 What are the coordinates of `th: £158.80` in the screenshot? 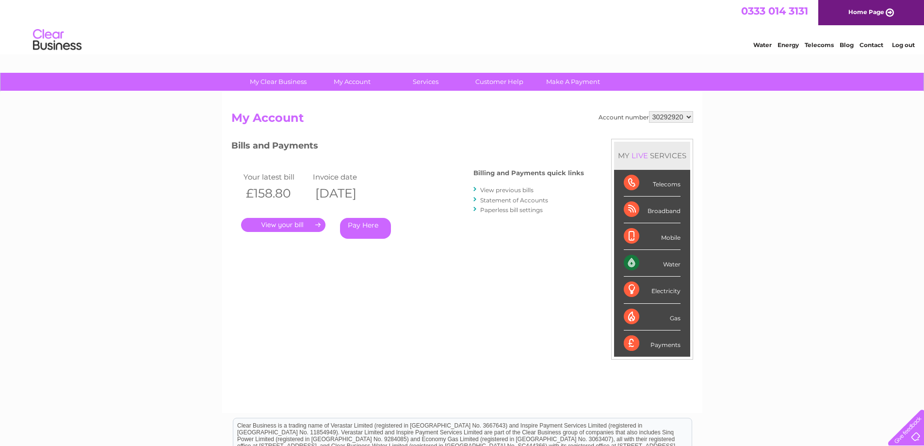 It's located at (276, 193).